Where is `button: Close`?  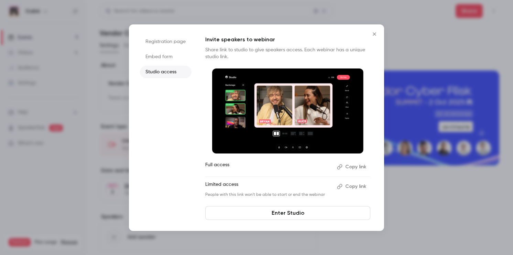 button: Close is located at coordinates (374, 34).